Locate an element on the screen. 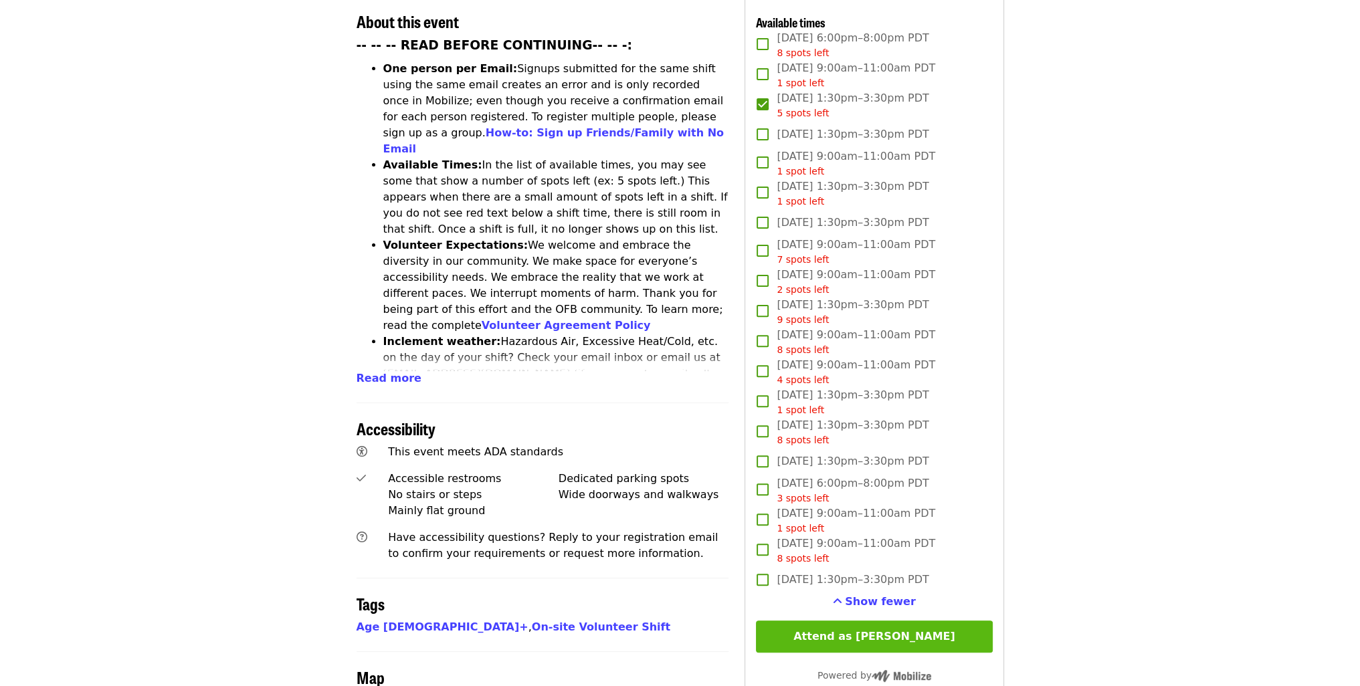 The width and height of the screenshot is (1360, 686). div: Mainly flat ground is located at coordinates (473, 511).